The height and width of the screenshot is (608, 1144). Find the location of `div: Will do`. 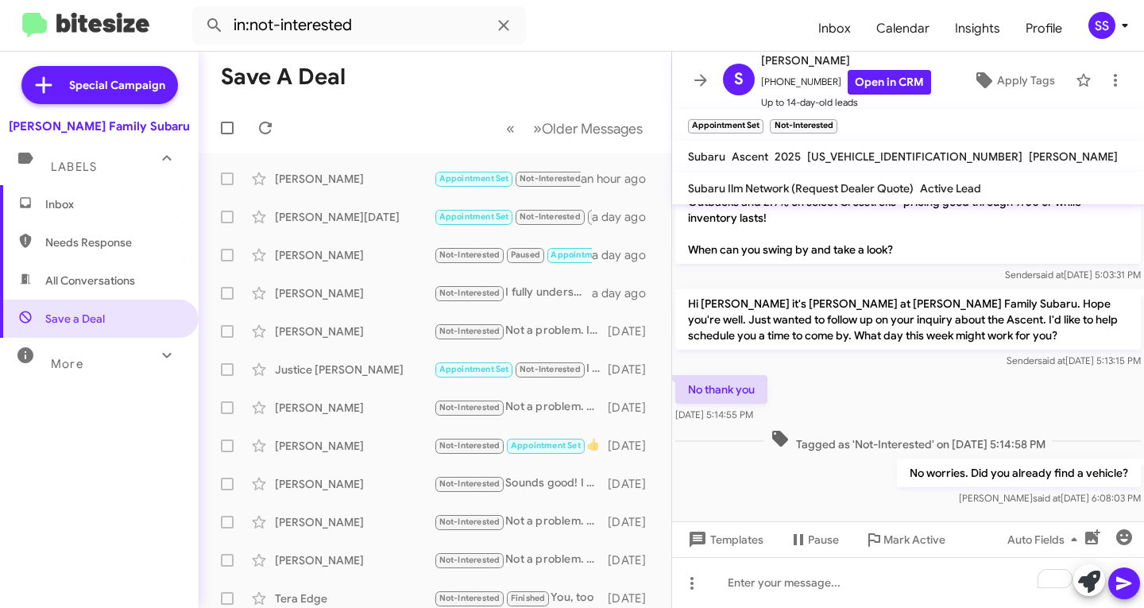

div: Will do is located at coordinates (513, 254).